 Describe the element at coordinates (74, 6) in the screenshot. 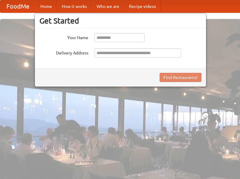

I see `a: How it works` at that location.